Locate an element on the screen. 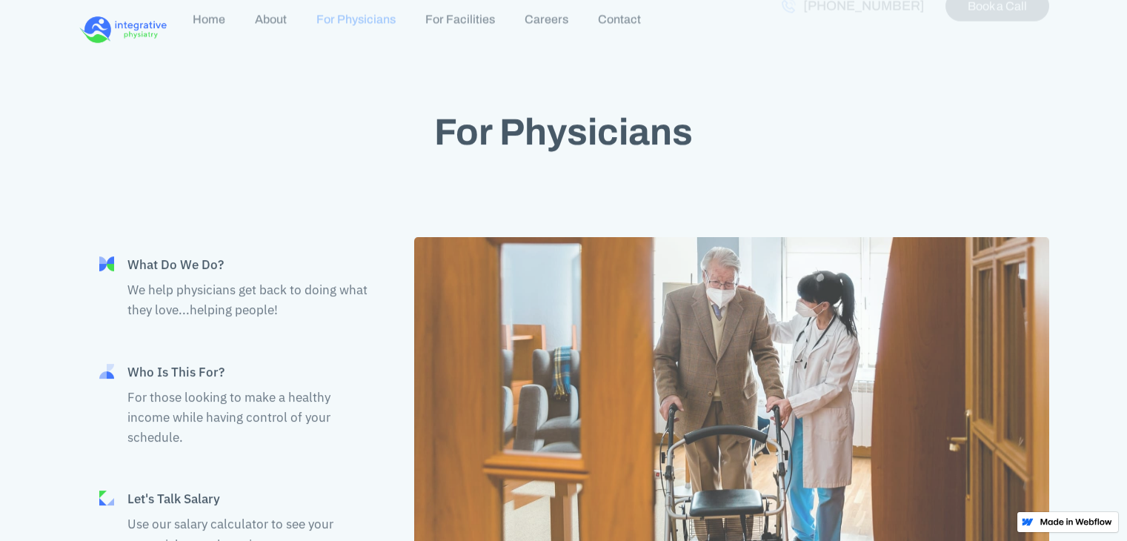 The image size is (1127, 541). p: For those looking to make a healthy income while having control of your schedule. is located at coordinates (251, 417).